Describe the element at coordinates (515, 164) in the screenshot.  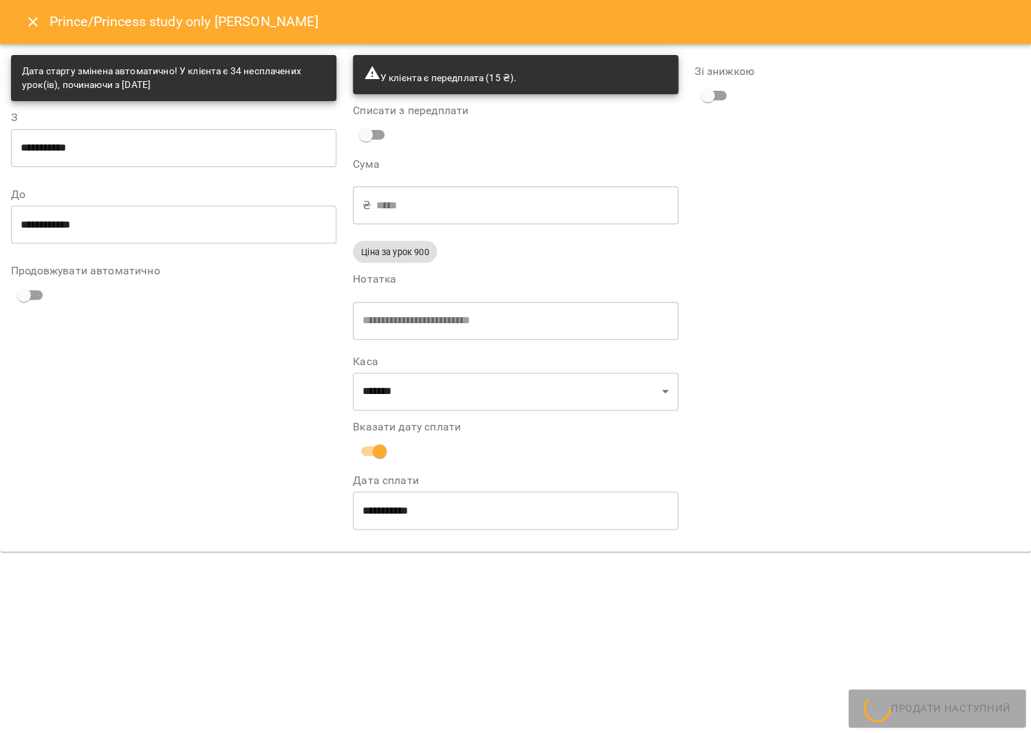
I see `label: Сума` at that location.